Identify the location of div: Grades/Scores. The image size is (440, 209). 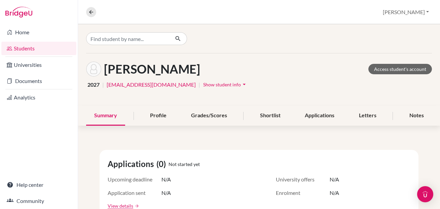
(209, 116).